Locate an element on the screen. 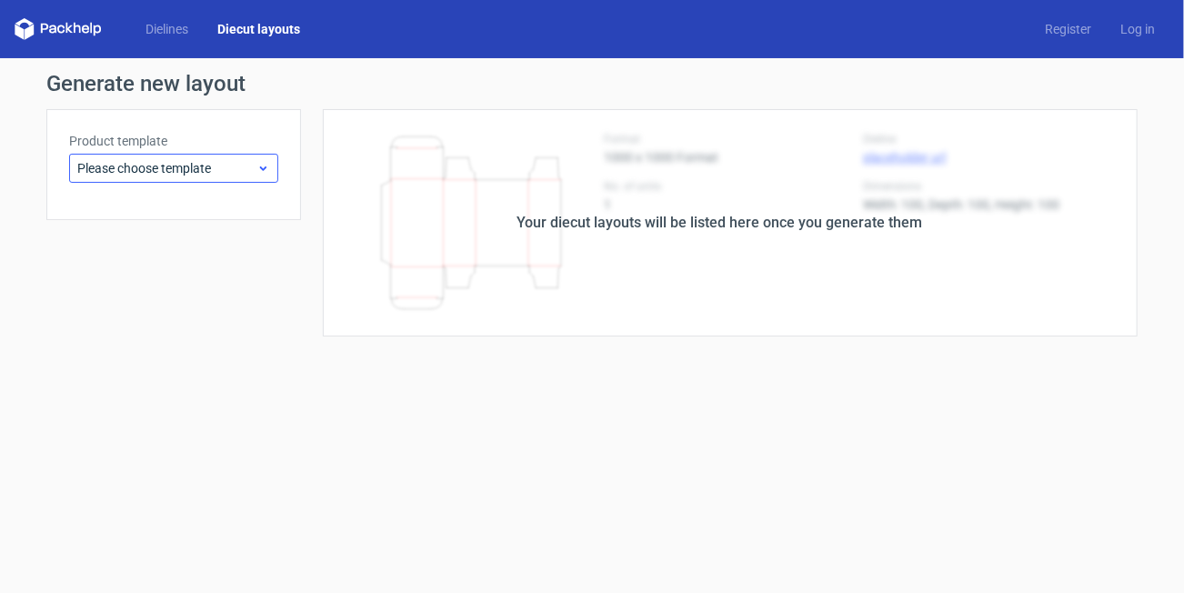 The height and width of the screenshot is (593, 1184). span: Please choose template is located at coordinates (166, 168).